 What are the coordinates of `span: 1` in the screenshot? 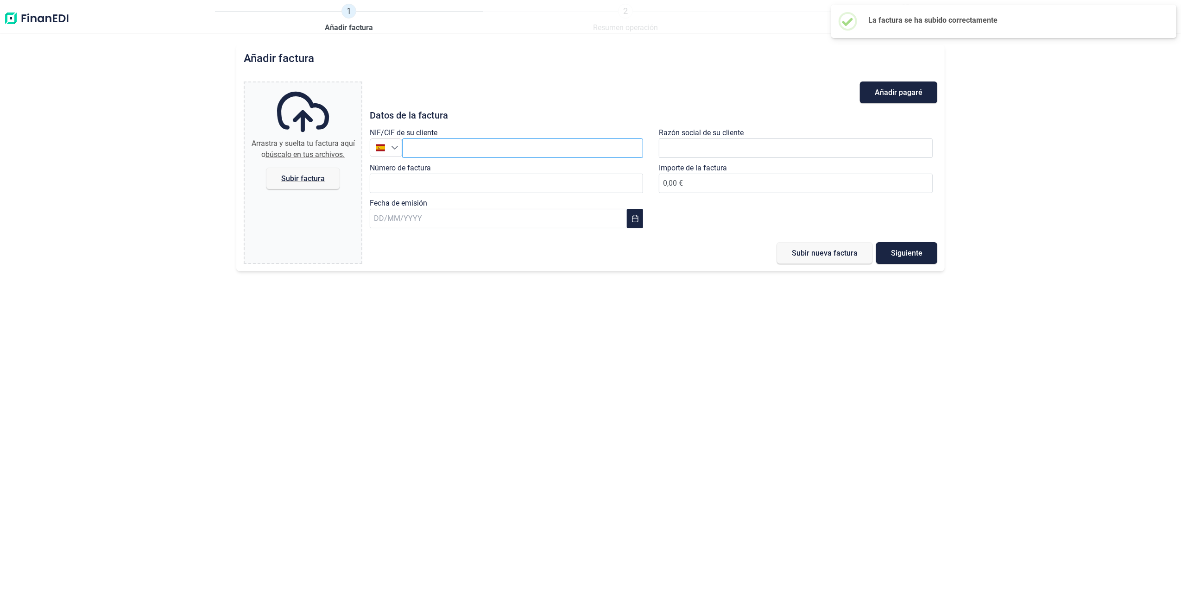 It's located at (349, 11).